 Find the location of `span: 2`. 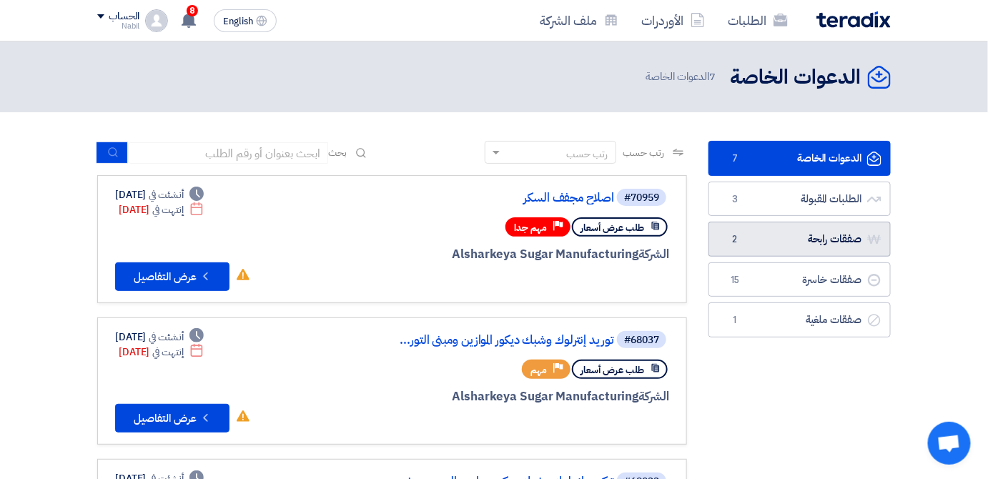

span: 2 is located at coordinates (735, 239).